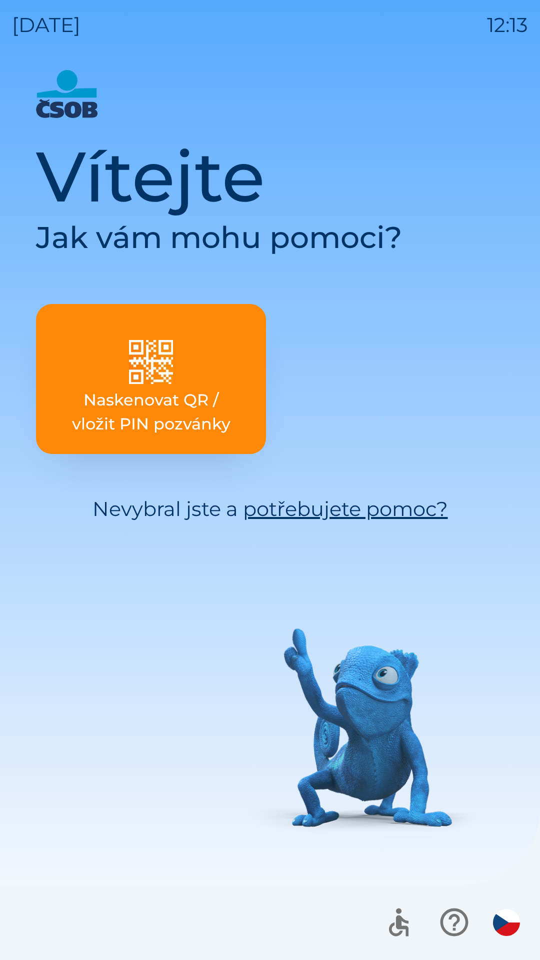  What do you see at coordinates (270, 177) in the screenshot?
I see `h1: Vítejte` at bounding box center [270, 177].